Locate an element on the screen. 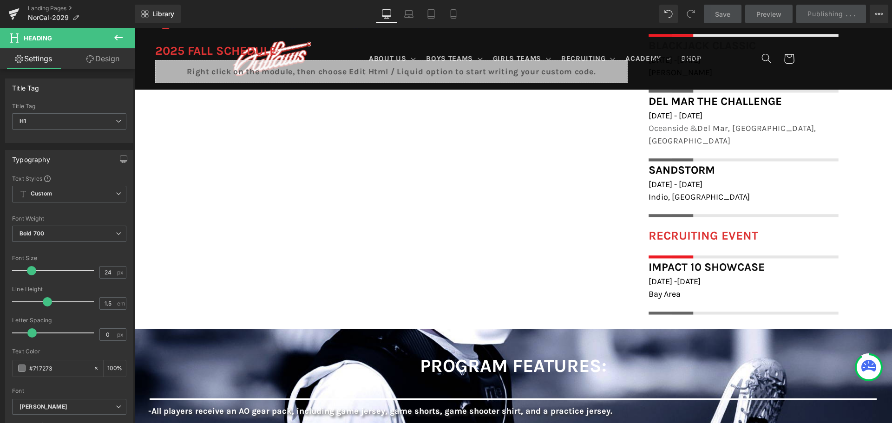  input: Color is located at coordinates (59, 369).